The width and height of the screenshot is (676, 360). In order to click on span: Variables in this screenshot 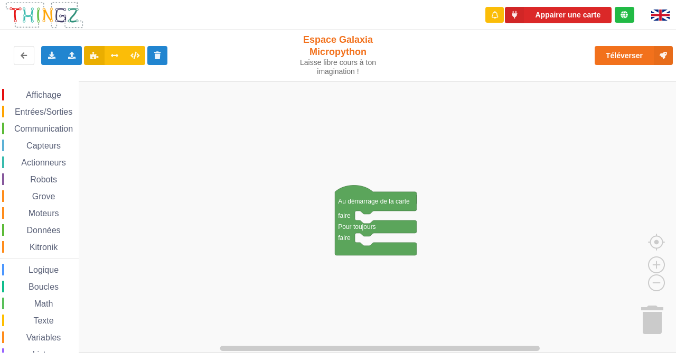, I will do `click(44, 337)`.